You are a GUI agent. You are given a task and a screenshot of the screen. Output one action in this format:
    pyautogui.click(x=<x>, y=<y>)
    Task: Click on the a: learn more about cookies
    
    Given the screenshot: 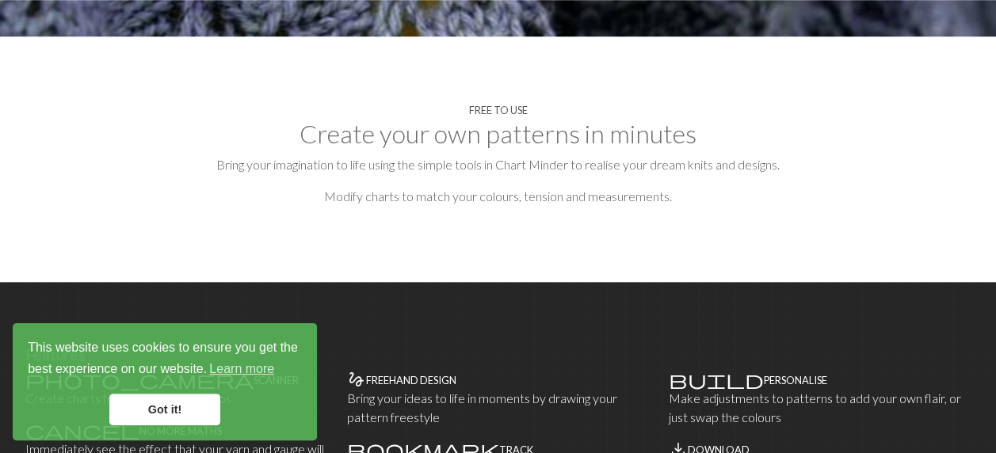 What is the action you would take?
    pyautogui.click(x=242, y=369)
    